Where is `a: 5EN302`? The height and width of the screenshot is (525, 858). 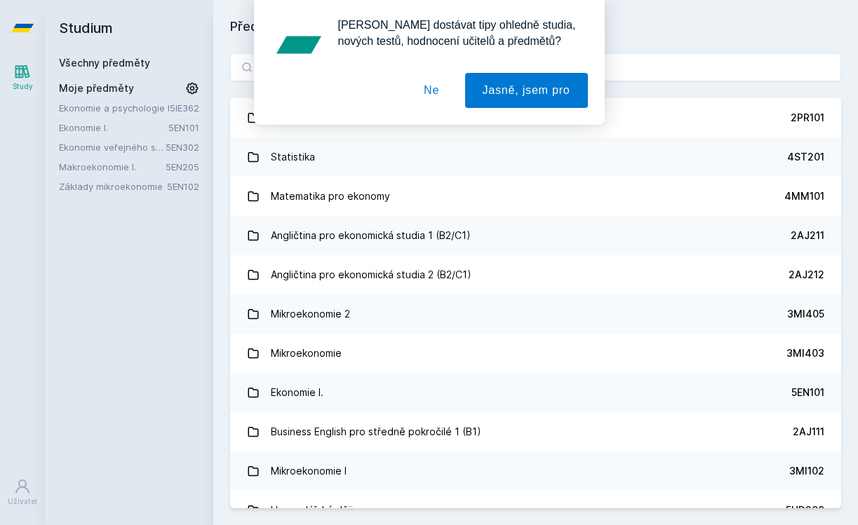 a: 5EN302 is located at coordinates (182, 147).